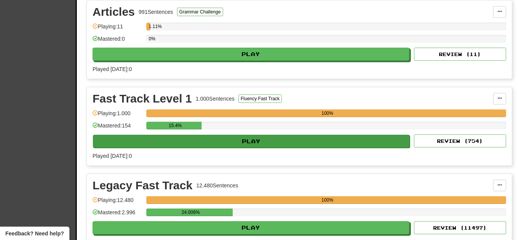  Describe the element at coordinates (150, 27) in the screenshot. I see `div: 1.11%` at that location.